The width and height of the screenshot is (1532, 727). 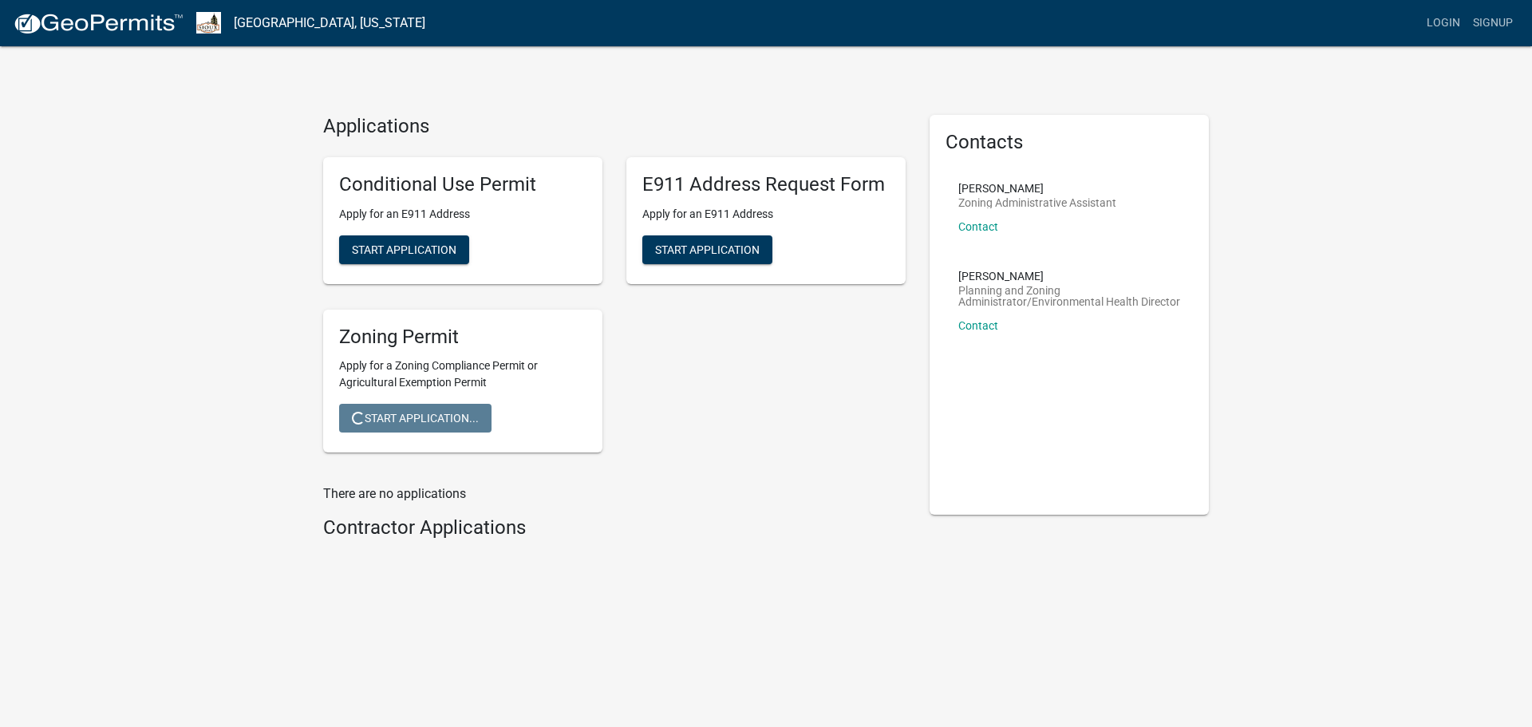 I want to click on p: Zoning Administrative Assistant, so click(x=1037, y=203).